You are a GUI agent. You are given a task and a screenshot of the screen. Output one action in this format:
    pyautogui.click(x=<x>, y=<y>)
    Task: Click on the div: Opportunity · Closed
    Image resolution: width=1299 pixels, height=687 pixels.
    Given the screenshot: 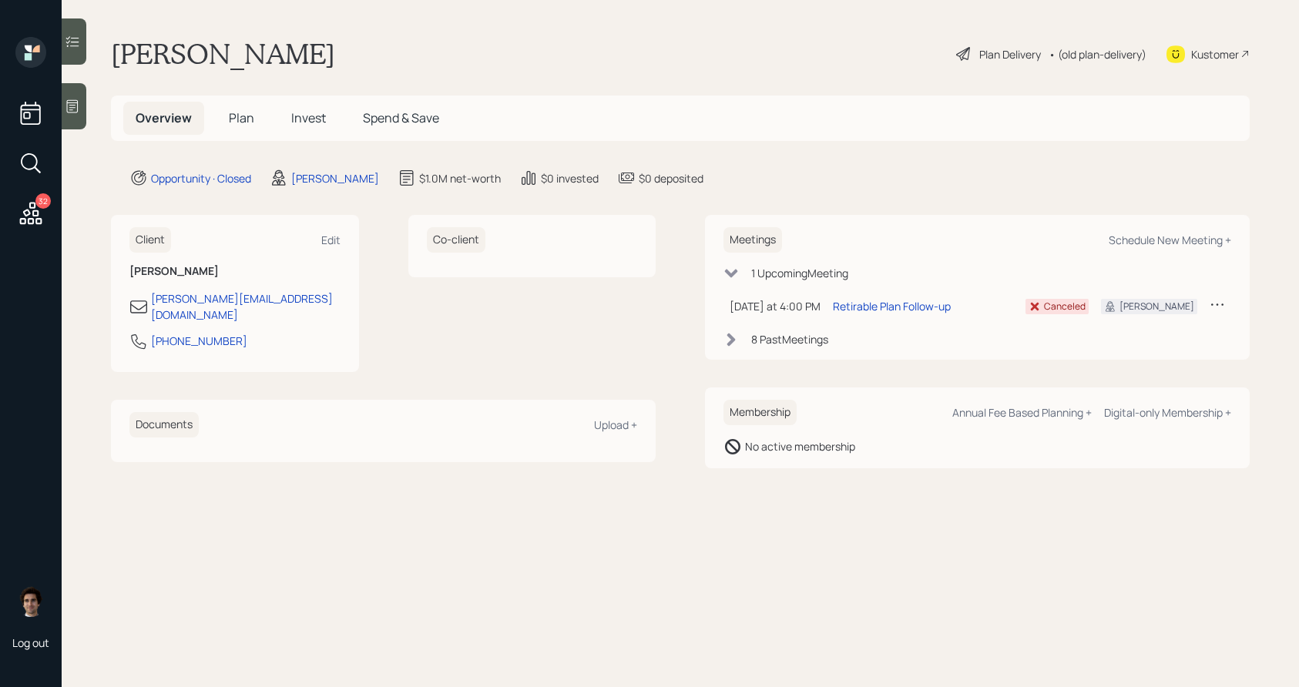 What is the action you would take?
    pyautogui.click(x=201, y=178)
    